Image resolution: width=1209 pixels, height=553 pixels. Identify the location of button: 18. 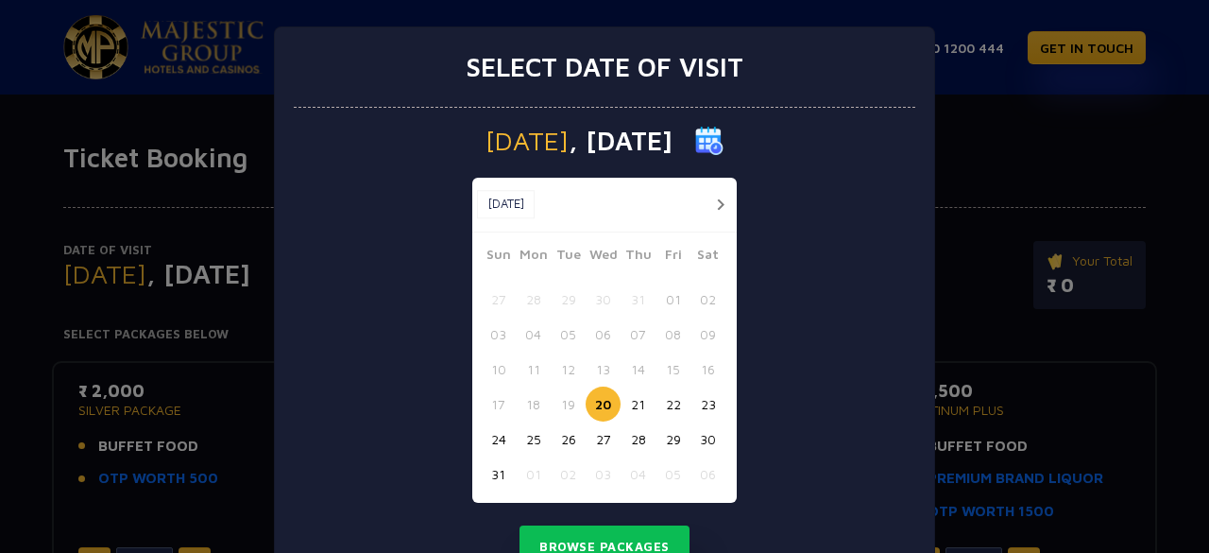
(533, 403).